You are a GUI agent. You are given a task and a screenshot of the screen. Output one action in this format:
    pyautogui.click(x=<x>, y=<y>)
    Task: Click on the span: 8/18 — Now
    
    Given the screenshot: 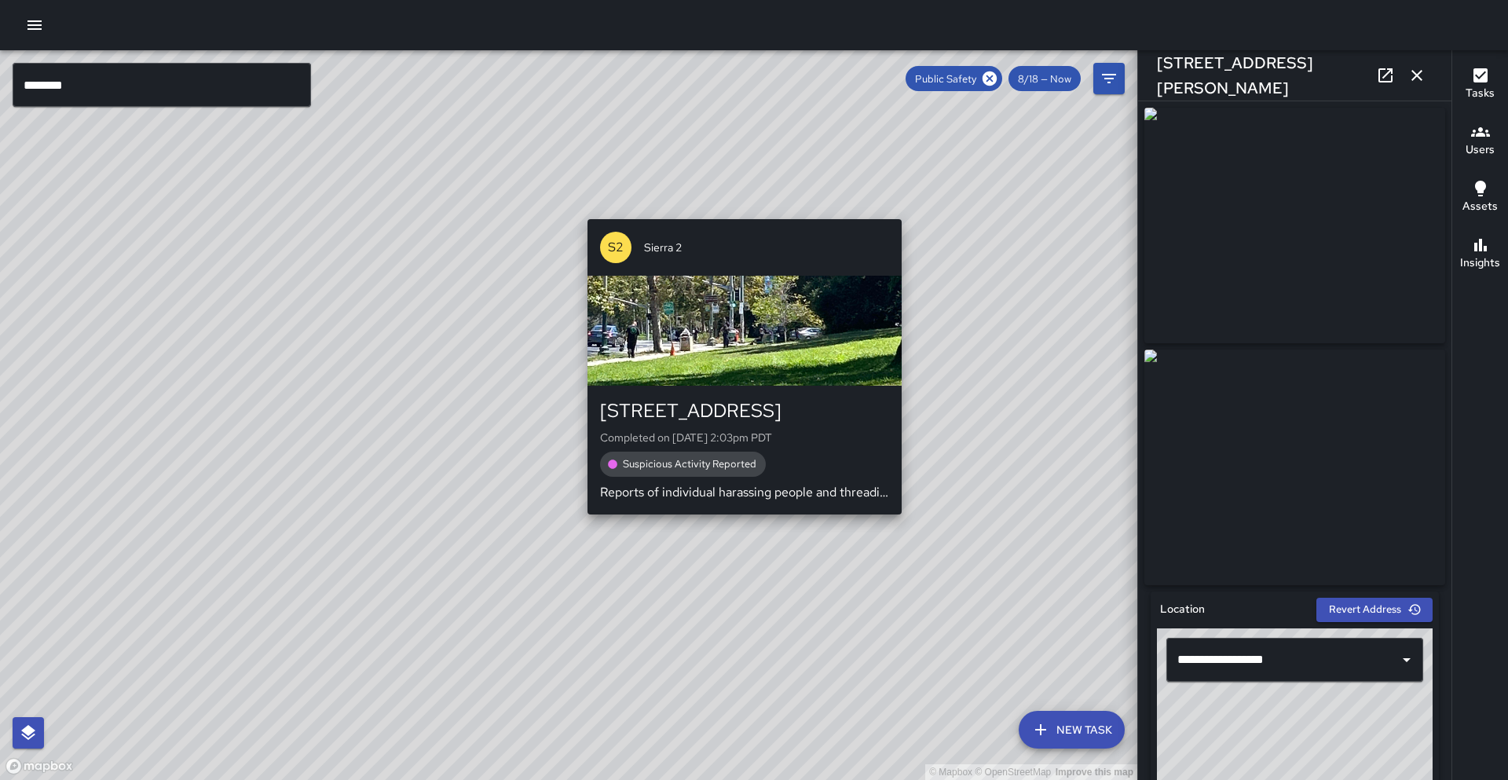 What is the action you would take?
    pyautogui.click(x=1045, y=79)
    